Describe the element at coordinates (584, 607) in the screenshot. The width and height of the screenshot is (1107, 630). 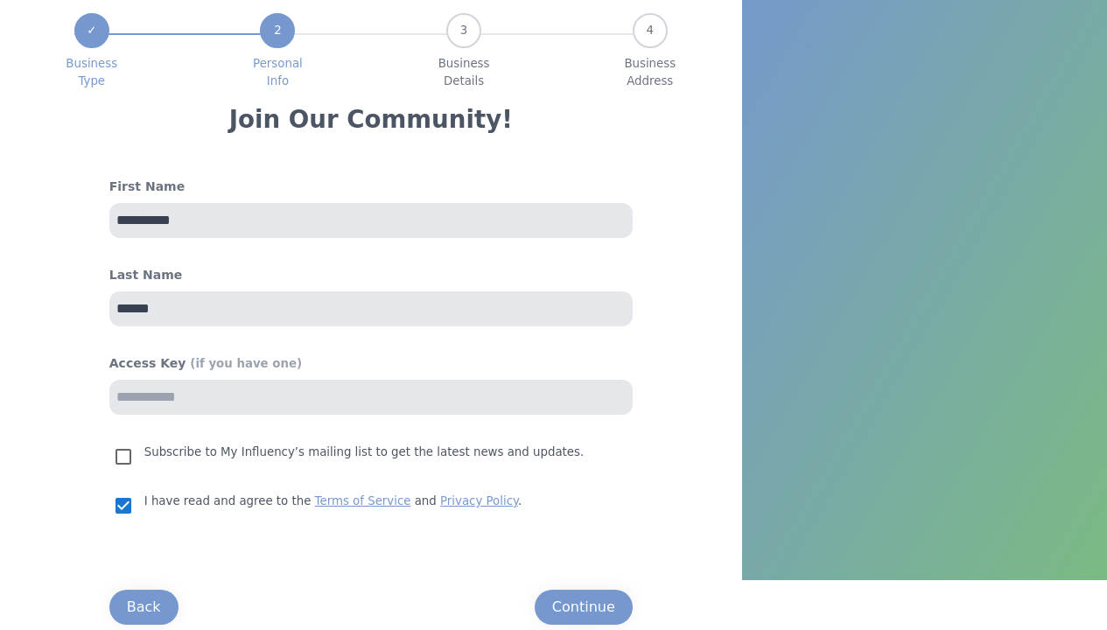
I see `div: Continue` at that location.